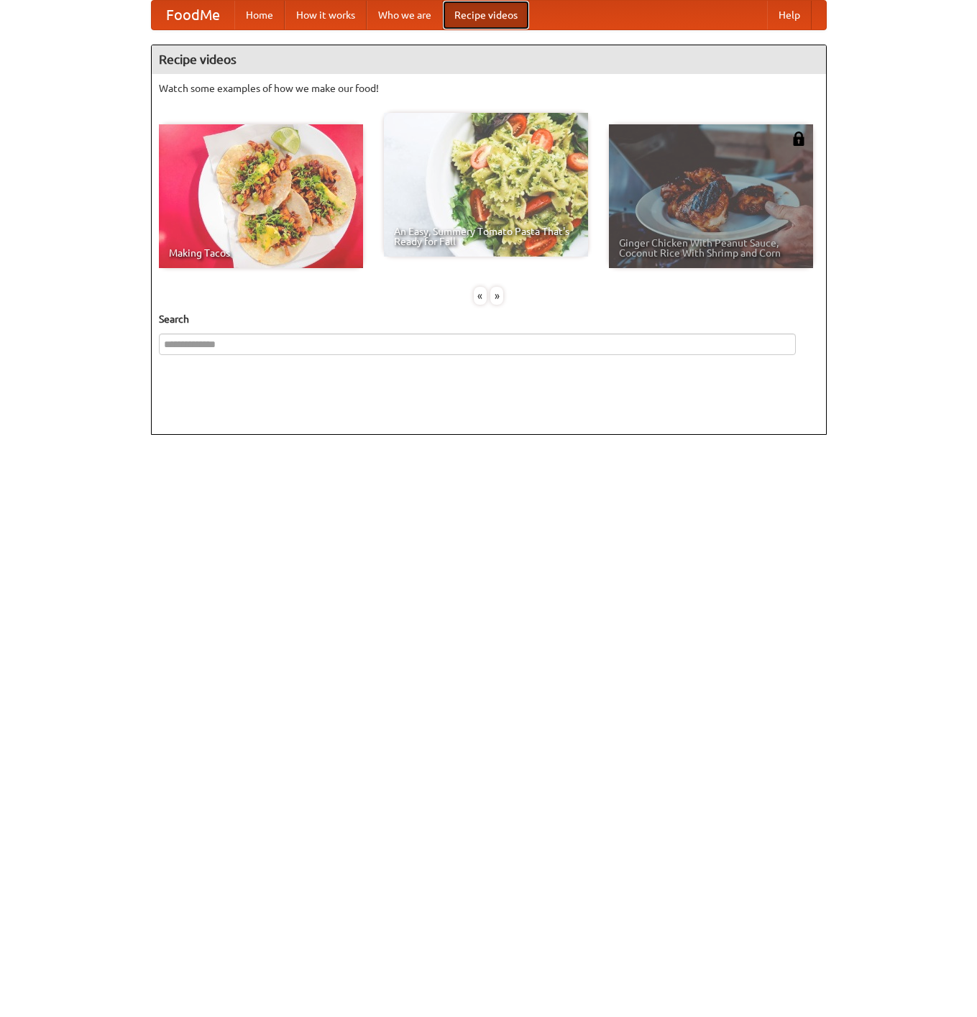  Describe the element at coordinates (261, 196) in the screenshot. I see `a: Making Tacos` at that location.